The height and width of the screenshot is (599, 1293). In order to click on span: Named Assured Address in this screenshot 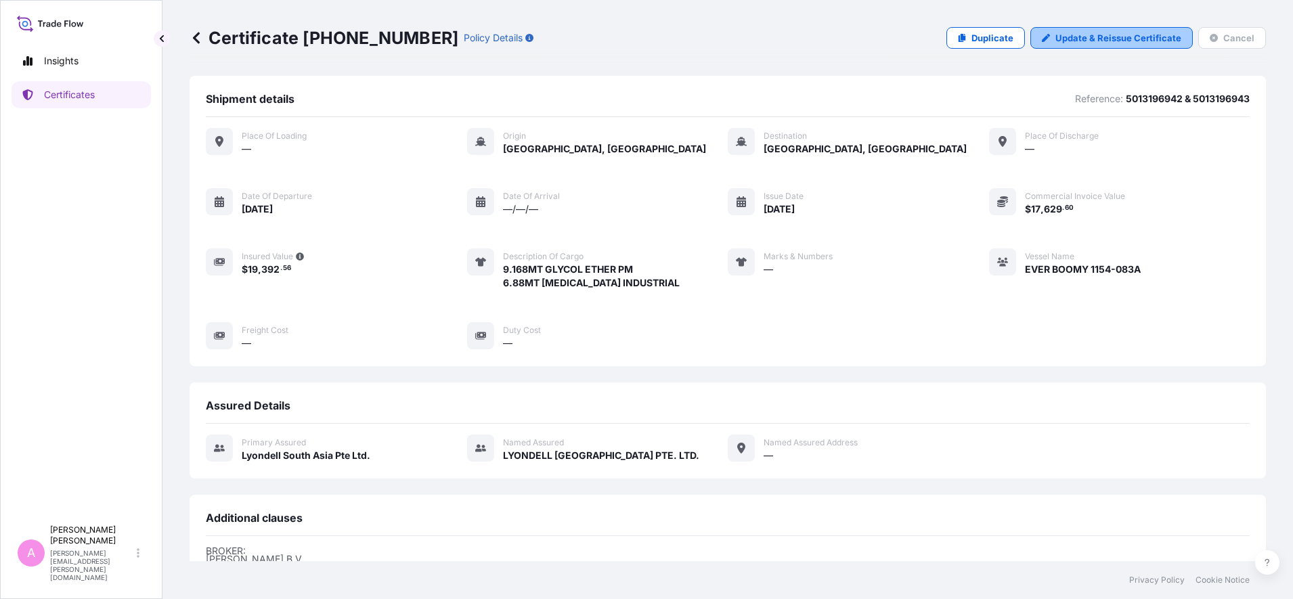, I will do `click(811, 443)`.